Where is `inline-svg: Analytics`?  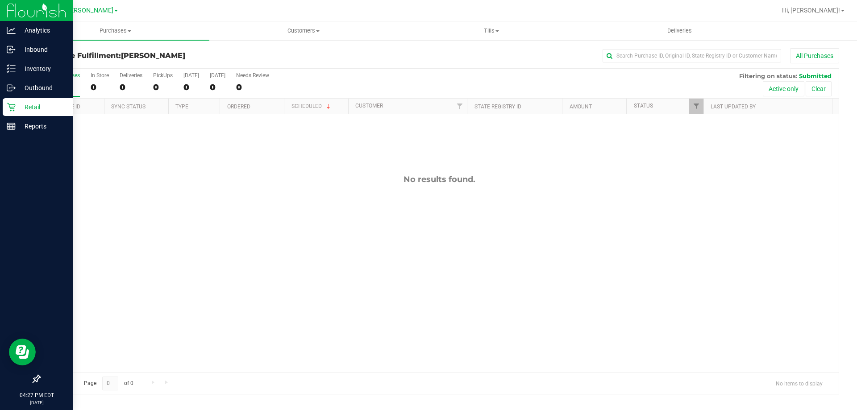 inline-svg: Analytics is located at coordinates (11, 30).